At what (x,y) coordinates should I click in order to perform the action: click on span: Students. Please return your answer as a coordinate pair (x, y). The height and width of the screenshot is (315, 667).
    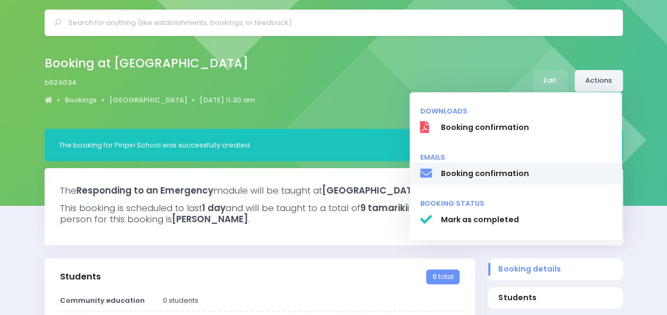
    Looking at the image, I should click on (555, 298).